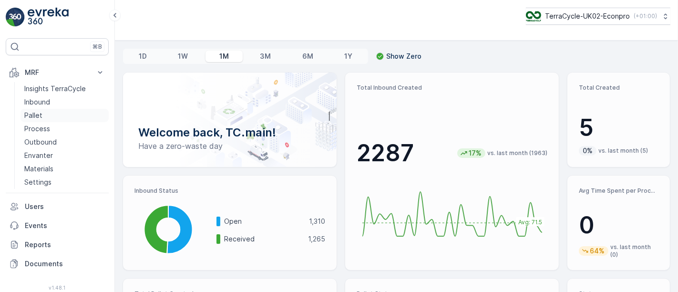  What do you see at coordinates (65, 226) in the screenshot?
I see `p: Events` at bounding box center [65, 226].